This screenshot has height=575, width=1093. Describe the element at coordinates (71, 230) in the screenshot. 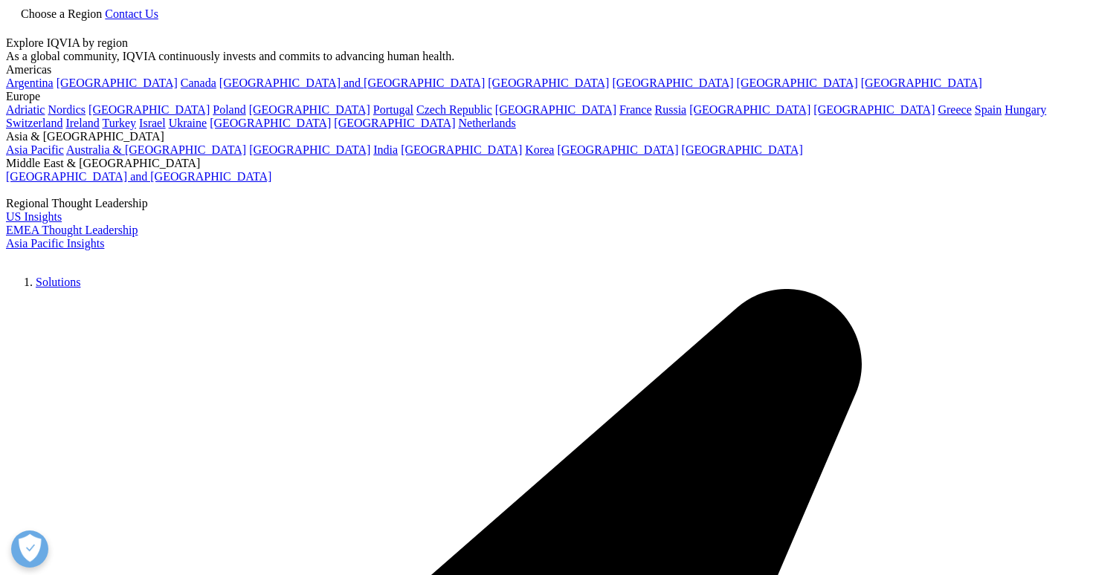

I see `span: EMEA Thought Leadership` at that location.